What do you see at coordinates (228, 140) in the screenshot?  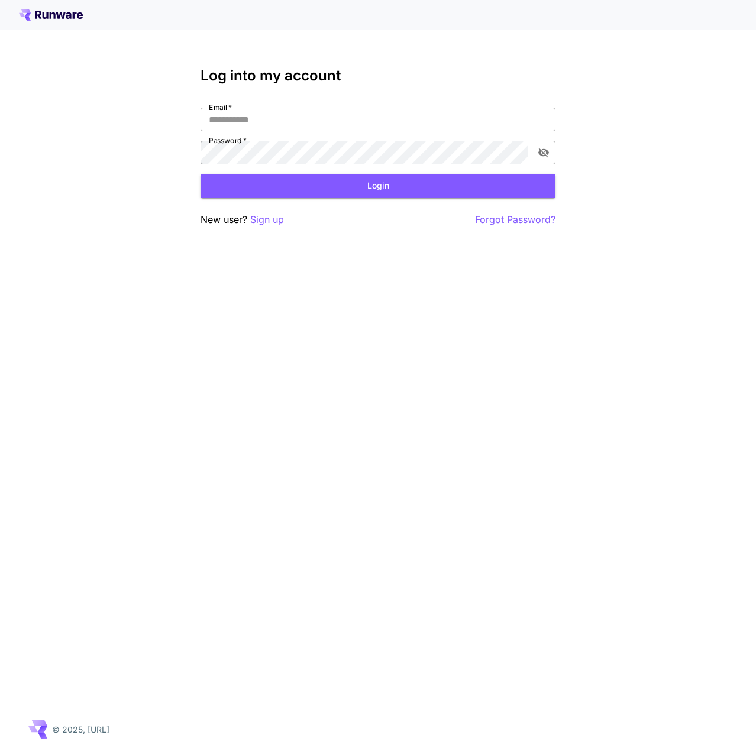 I see `label: Password` at bounding box center [228, 140].